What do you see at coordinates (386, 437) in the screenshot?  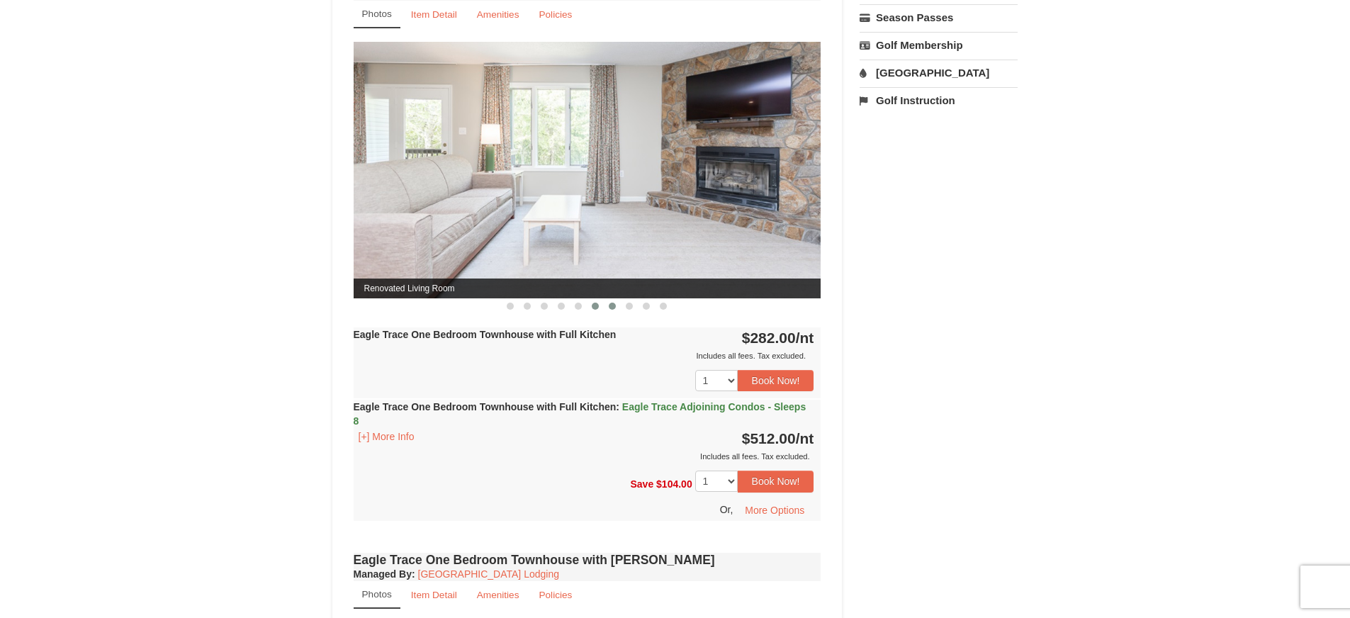 I see `button: [+] More Info` at bounding box center [386, 437].